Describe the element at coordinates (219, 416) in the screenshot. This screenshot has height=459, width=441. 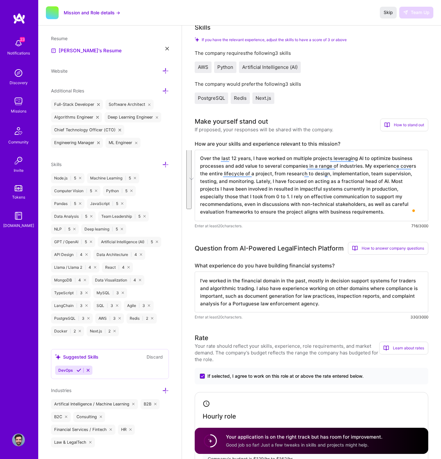
I see `h4: Hourly role` at that location.